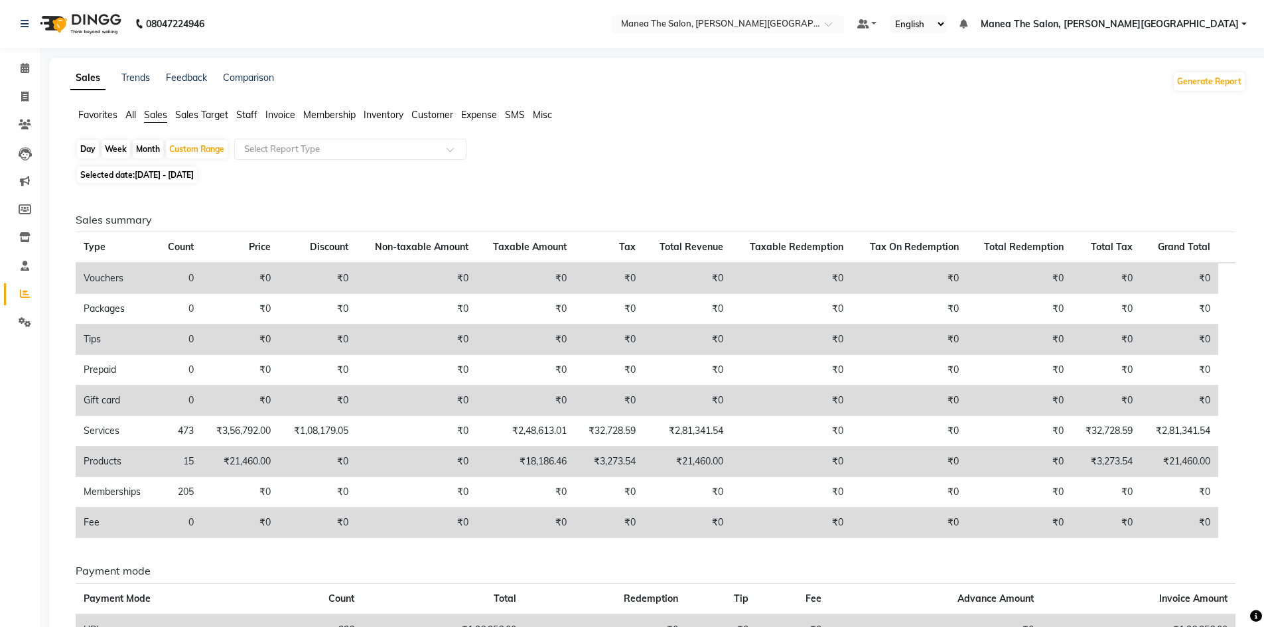  Describe the element at coordinates (529, 247) in the screenshot. I see `span: Taxable Amount` at that location.